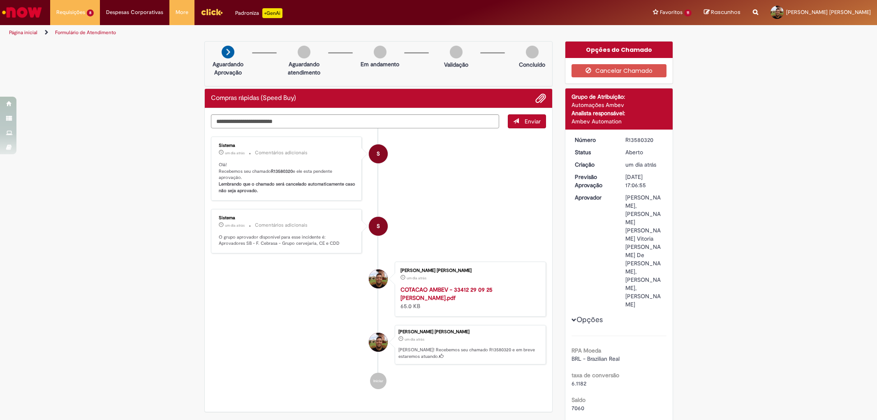 The image size is (877, 420). What do you see at coordinates (235, 225) in the screenshot?
I see `time: 30/09/2025 10:07:04` at bounding box center [235, 225].